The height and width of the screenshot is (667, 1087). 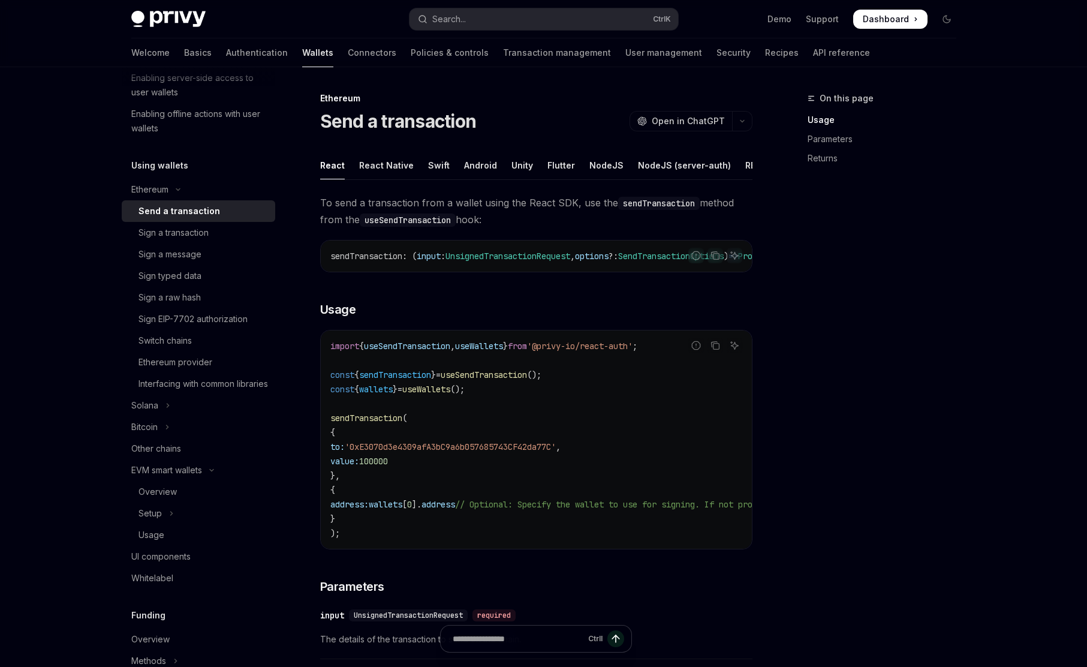 What do you see at coordinates (152, 578) in the screenshot?
I see `div: Whitelabel` at bounding box center [152, 578].